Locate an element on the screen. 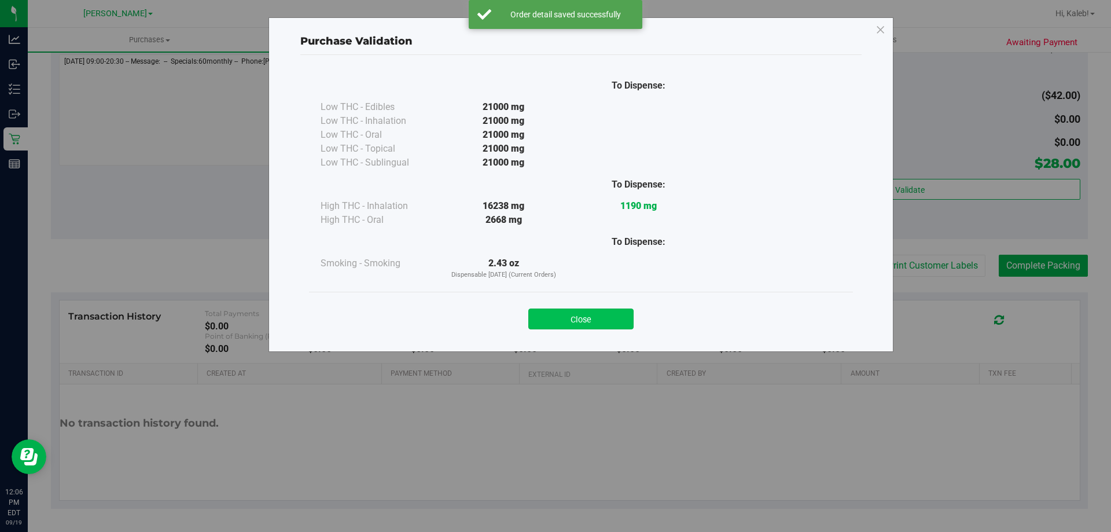 This screenshot has height=532, width=1111. div: 2.43 oz is located at coordinates (503, 268).